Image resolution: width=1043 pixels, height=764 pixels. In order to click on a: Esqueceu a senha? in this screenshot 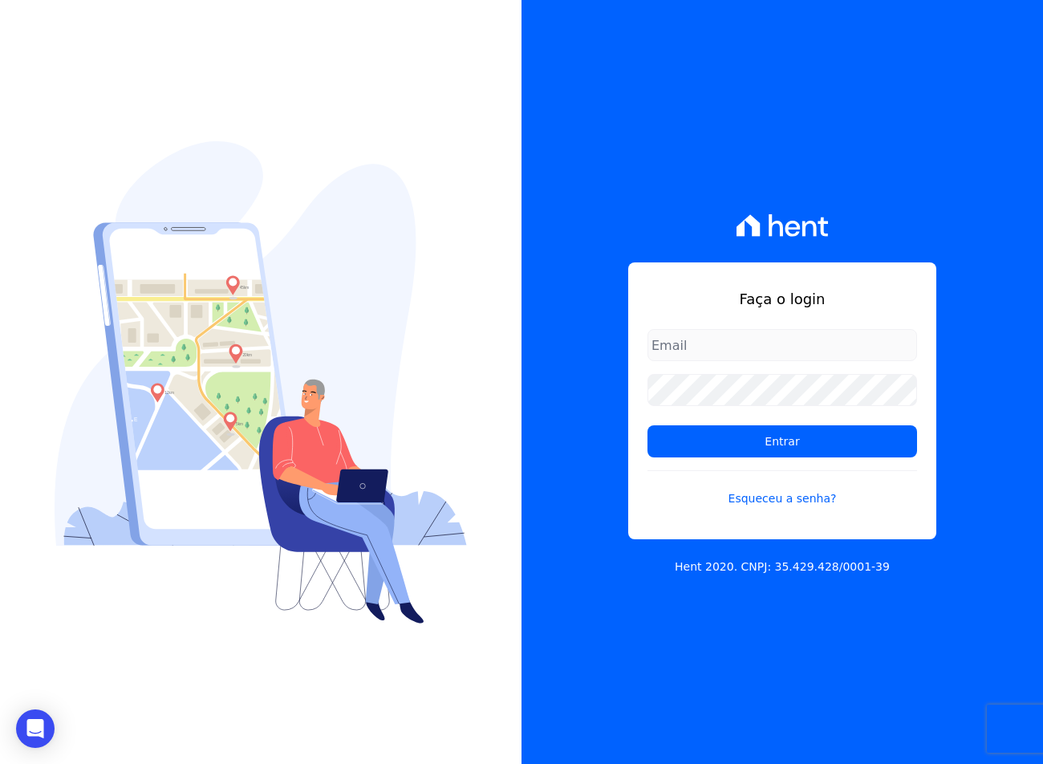, I will do `click(782, 488)`.